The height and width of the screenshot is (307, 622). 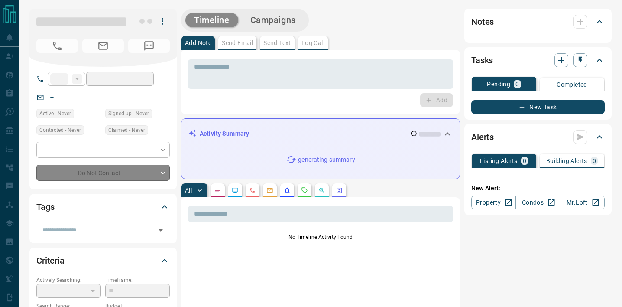 I want to click on div: Tags, so click(x=103, y=207).